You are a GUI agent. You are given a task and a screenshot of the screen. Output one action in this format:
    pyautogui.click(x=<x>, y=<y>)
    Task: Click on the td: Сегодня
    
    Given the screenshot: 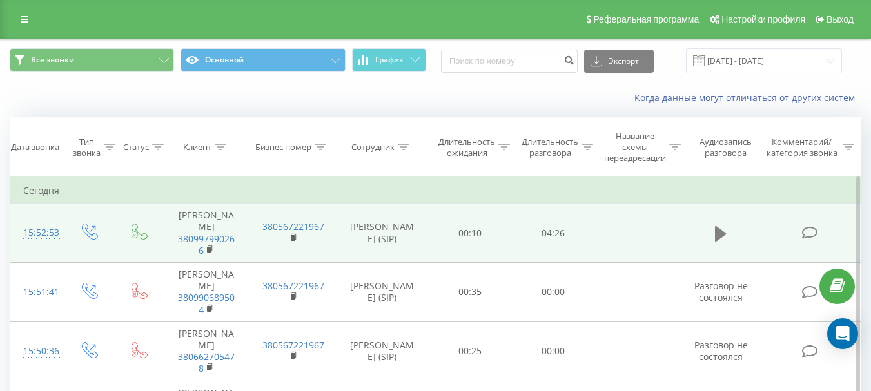 What is the action you would take?
    pyautogui.click(x=436, y=191)
    